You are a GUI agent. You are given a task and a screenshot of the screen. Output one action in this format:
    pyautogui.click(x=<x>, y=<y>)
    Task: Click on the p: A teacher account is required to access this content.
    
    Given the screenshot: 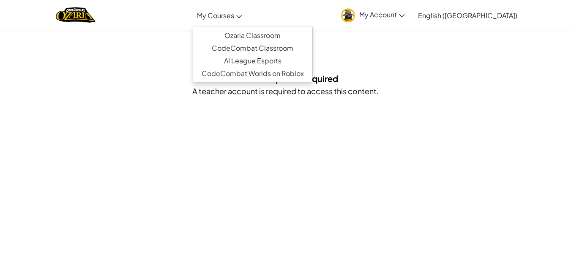 What is the action you would take?
    pyautogui.click(x=285, y=91)
    